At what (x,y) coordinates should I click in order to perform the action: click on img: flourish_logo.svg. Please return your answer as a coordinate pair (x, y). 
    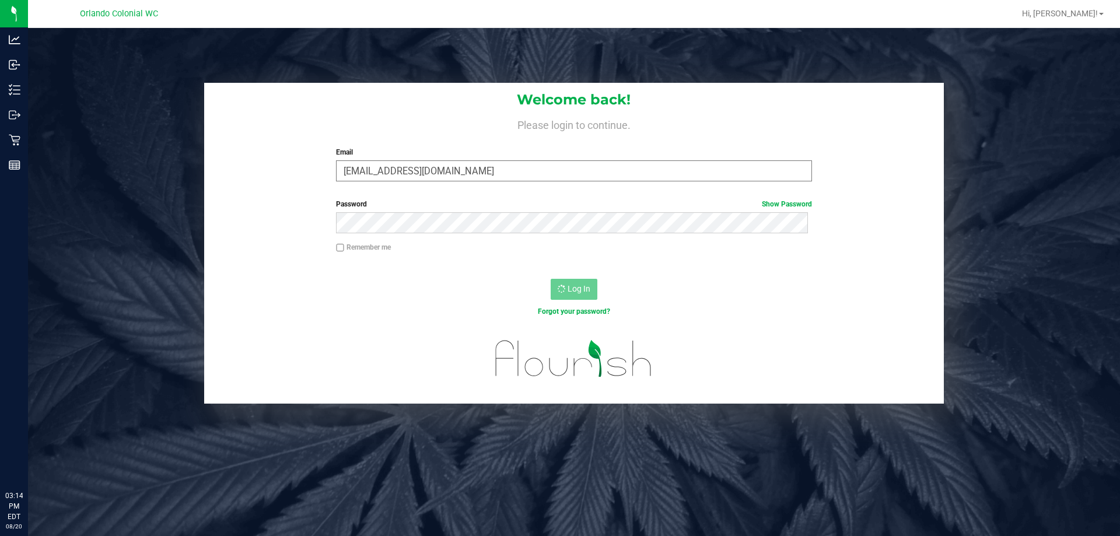
    Looking at the image, I should click on (574, 359).